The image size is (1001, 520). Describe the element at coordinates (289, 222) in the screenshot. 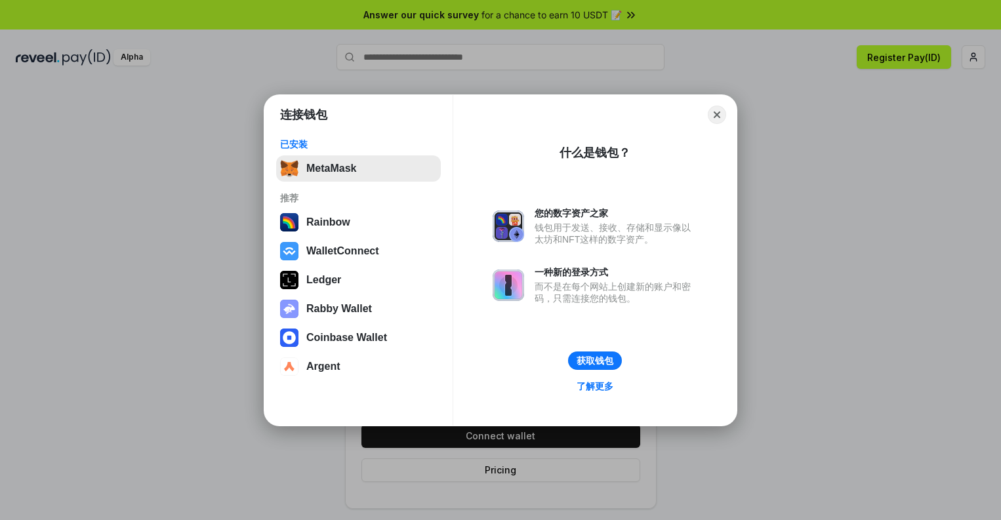

I see `img: svg+xml,%3Csvg%20width%3D%22120%22%20height%3D%22120%22%20viewBox%3D%220%200%20120%20120%22%20fil...` at that location.